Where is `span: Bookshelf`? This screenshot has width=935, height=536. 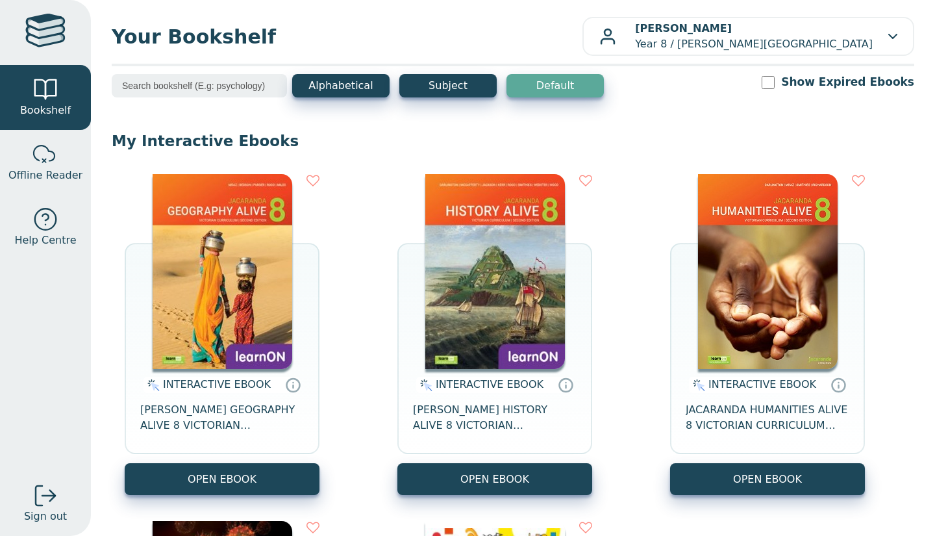 span: Bookshelf is located at coordinates (45, 110).